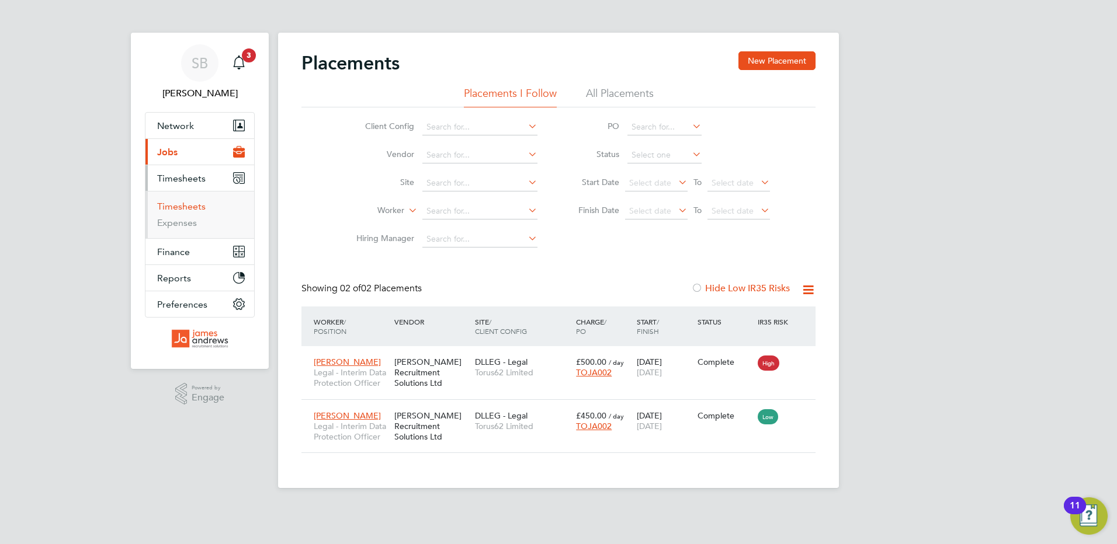  Describe the element at coordinates (1089, 516) in the screenshot. I see `button: Open Resource Center, 11 new notifications` at that location.